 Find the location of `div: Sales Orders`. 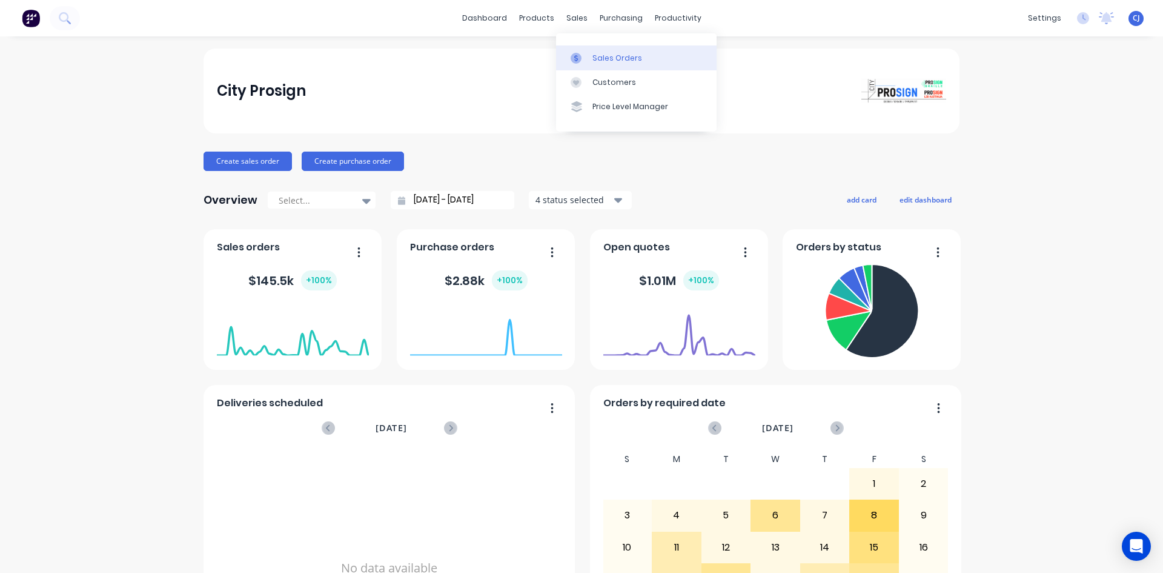

div: Sales Orders is located at coordinates (617, 58).